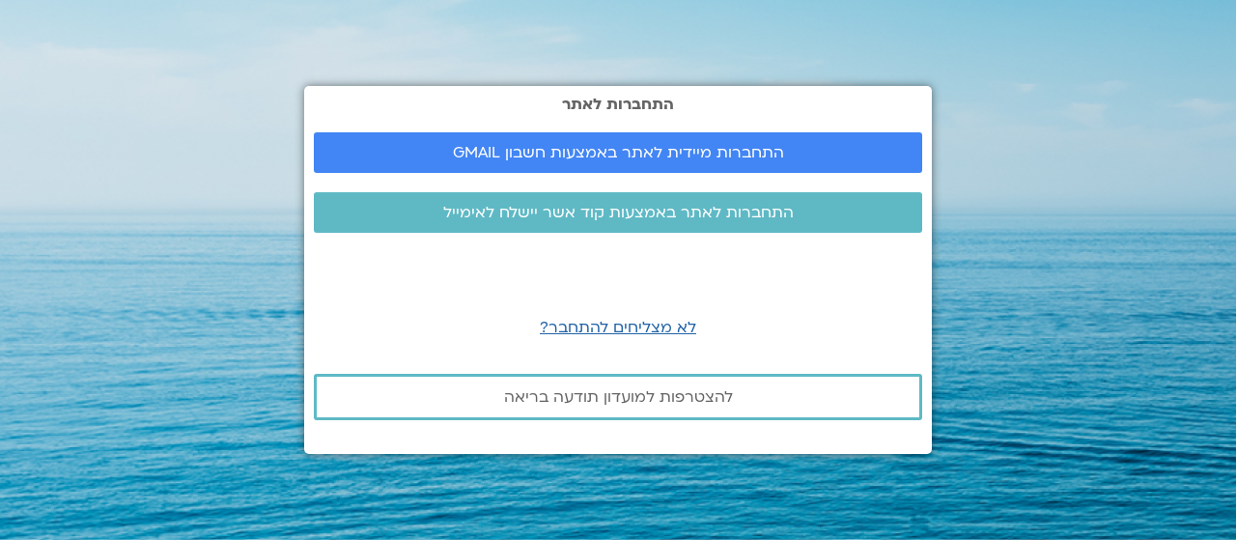 This screenshot has width=1236, height=540. I want to click on a: להצטרפות למועדון תודעה בריאה, so click(618, 397).